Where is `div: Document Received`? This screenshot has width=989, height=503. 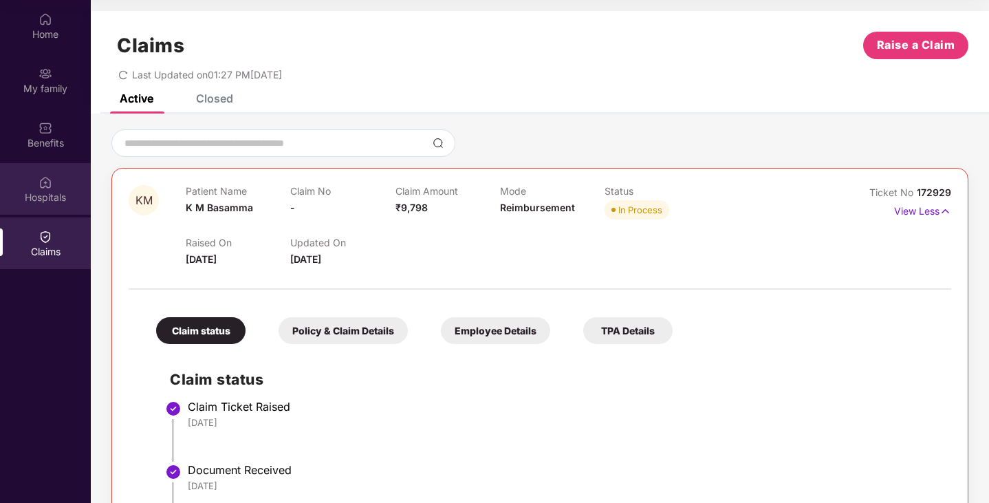 div: Document Received is located at coordinates (563, 470).